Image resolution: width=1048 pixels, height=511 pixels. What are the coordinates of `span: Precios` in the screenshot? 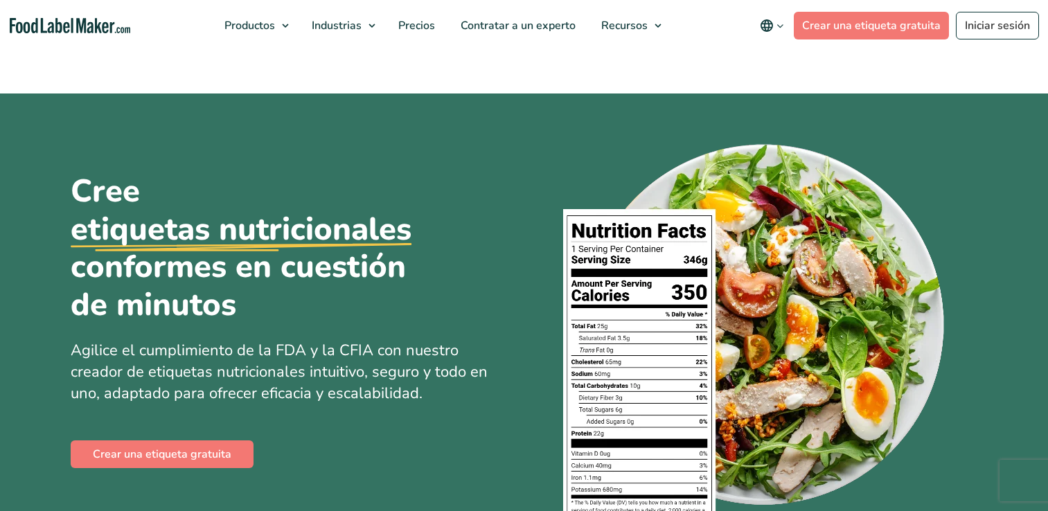 It's located at (415, 26).